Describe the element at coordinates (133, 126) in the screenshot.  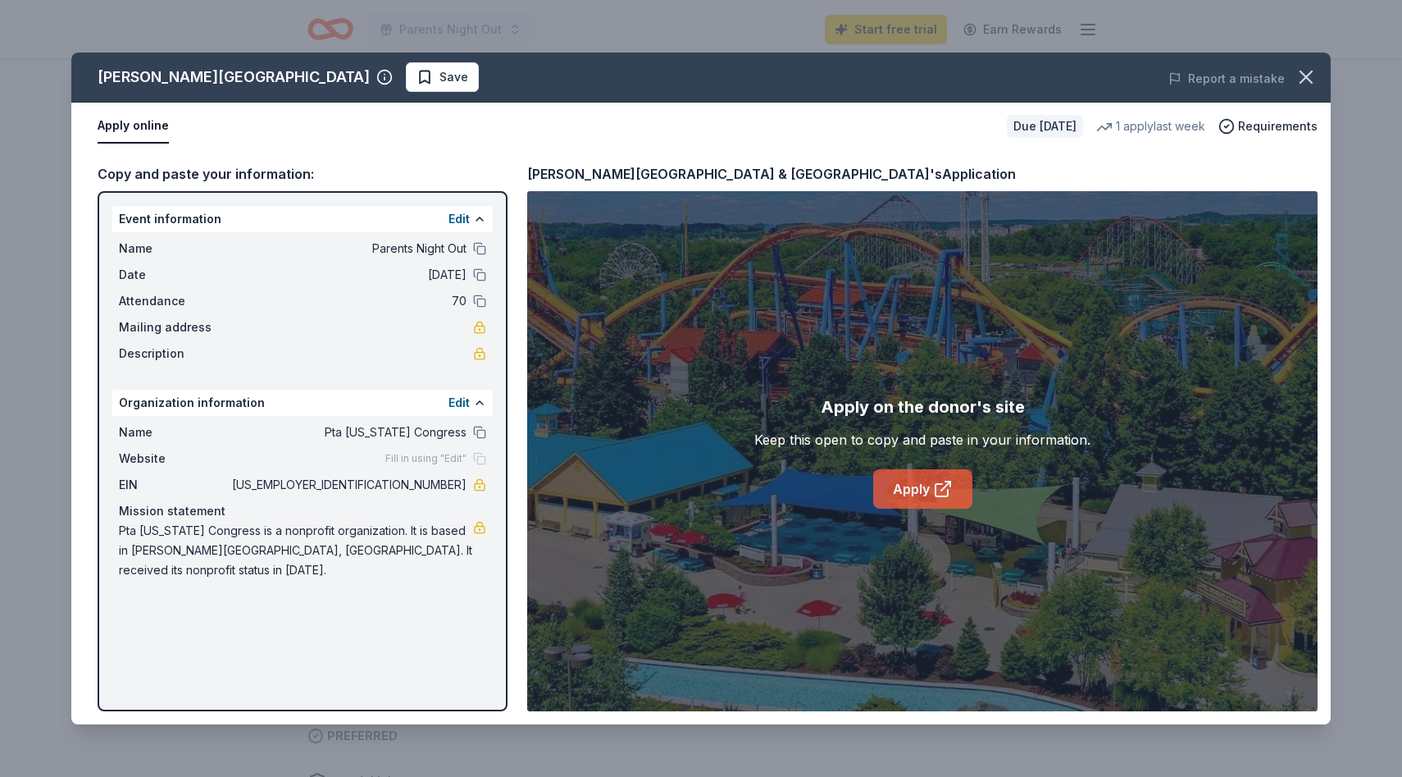
I see `button: Apply online` at that location.